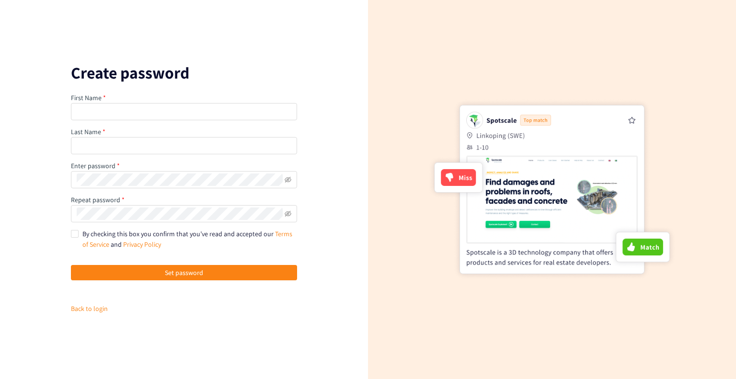 The image size is (736, 379). I want to click on label: First Name, so click(88, 98).